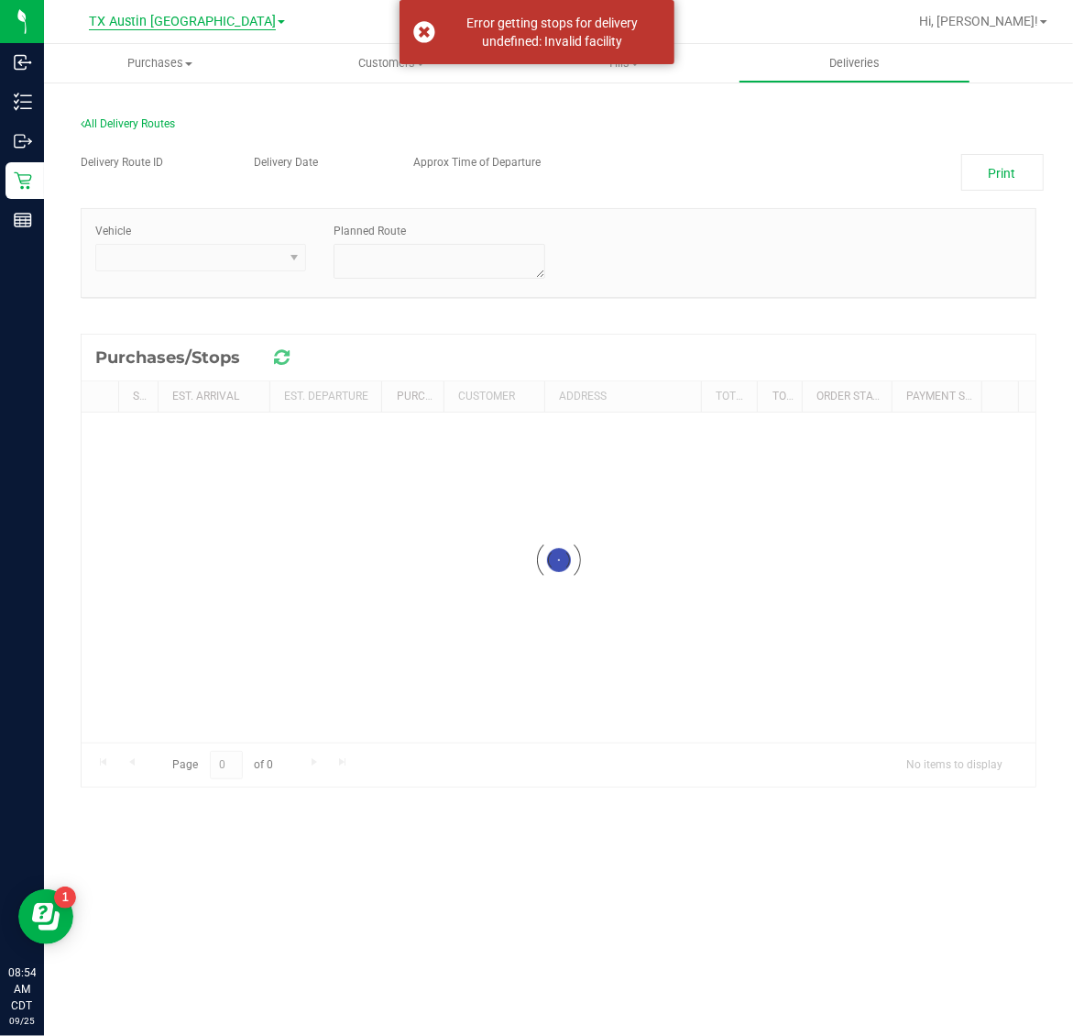 This screenshot has height=1036, width=1073. Describe the element at coordinates (23, 102) in the screenshot. I see `inline-svg: Inventory` at that location.